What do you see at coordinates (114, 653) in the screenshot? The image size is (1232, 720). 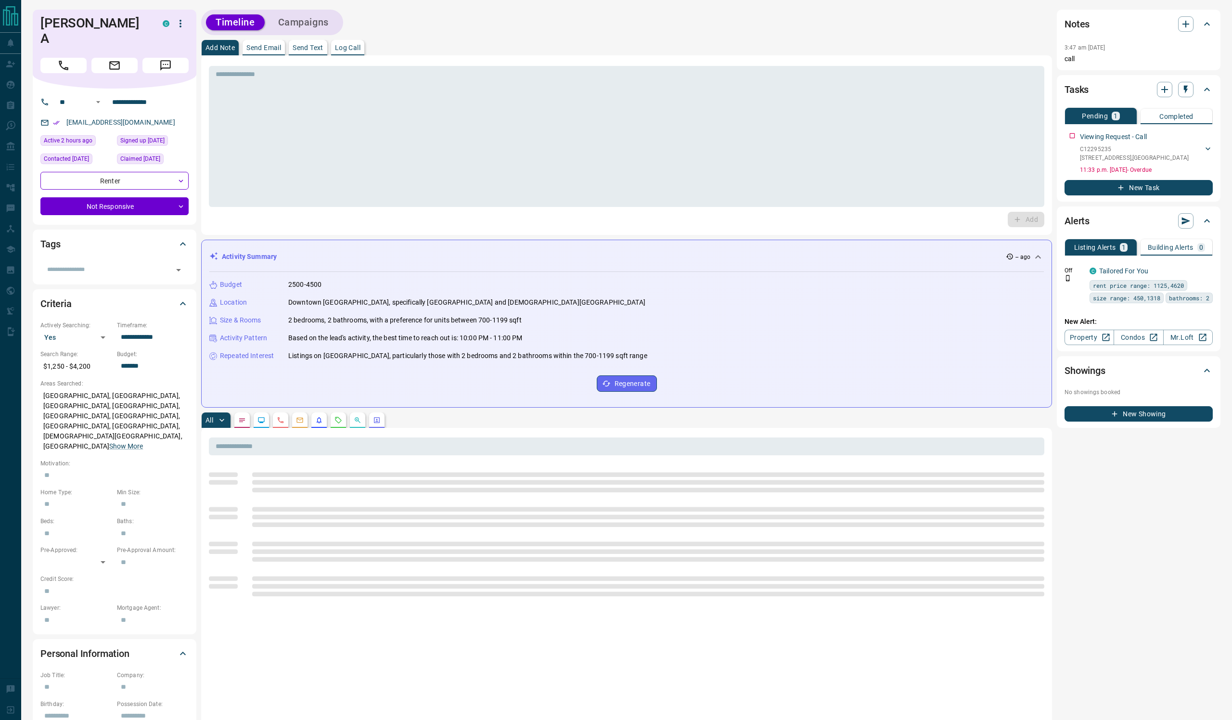 I see `div: Personal Information` at bounding box center [114, 653].